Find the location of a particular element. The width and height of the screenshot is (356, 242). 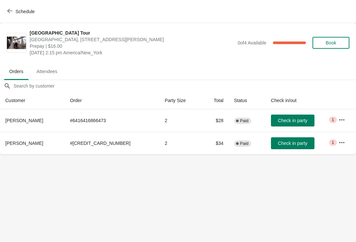

th: Check in/out is located at coordinates (299, 101).